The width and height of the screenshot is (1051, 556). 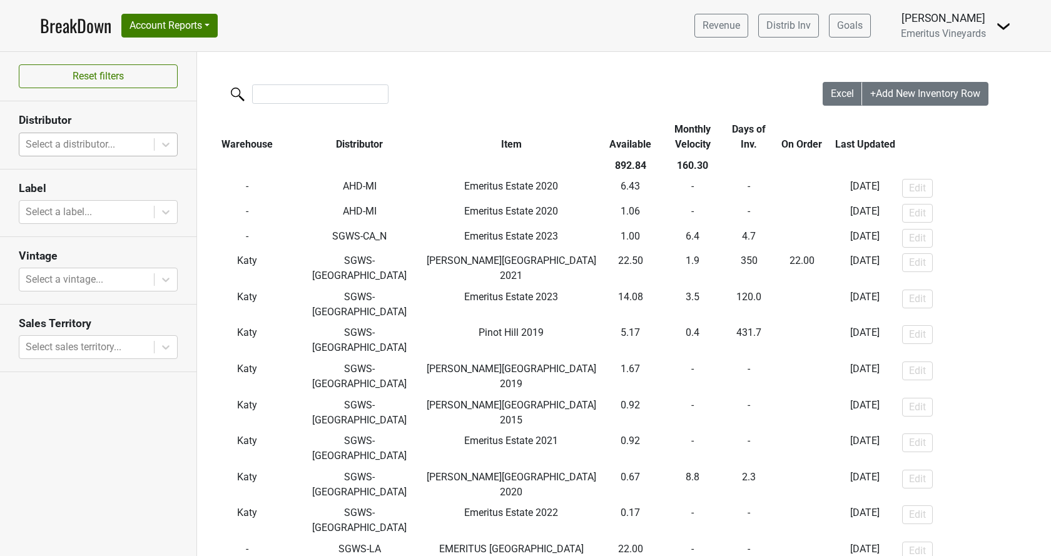 What do you see at coordinates (630, 137) in the screenshot?
I see `th: Available: activate to sort column ascending` at bounding box center [630, 137].